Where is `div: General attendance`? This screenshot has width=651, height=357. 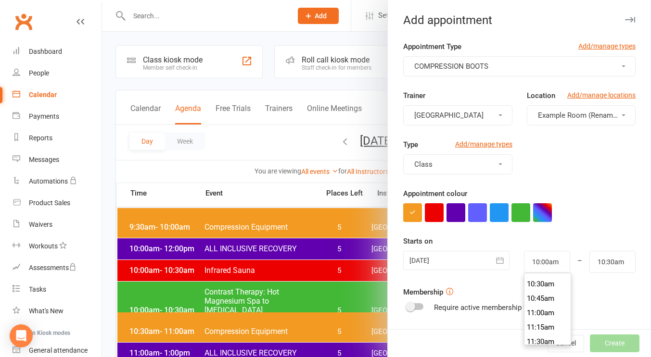
div: General attendance is located at coordinates (58, 351).